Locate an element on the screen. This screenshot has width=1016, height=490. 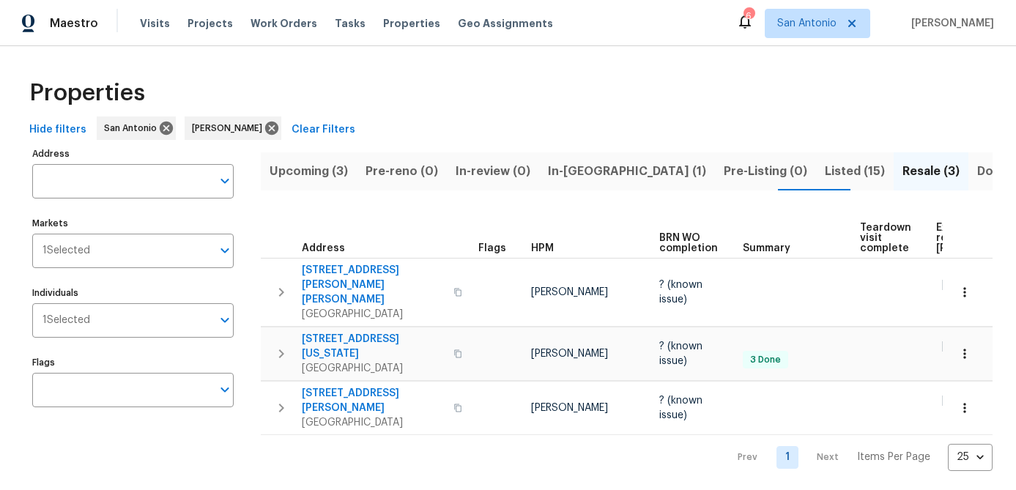
span: Upcoming (3) is located at coordinates (308, 171).